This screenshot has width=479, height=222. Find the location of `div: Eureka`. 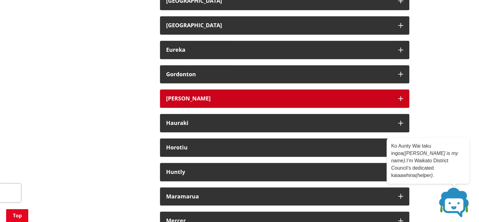

div: Eureka is located at coordinates (279, 50).